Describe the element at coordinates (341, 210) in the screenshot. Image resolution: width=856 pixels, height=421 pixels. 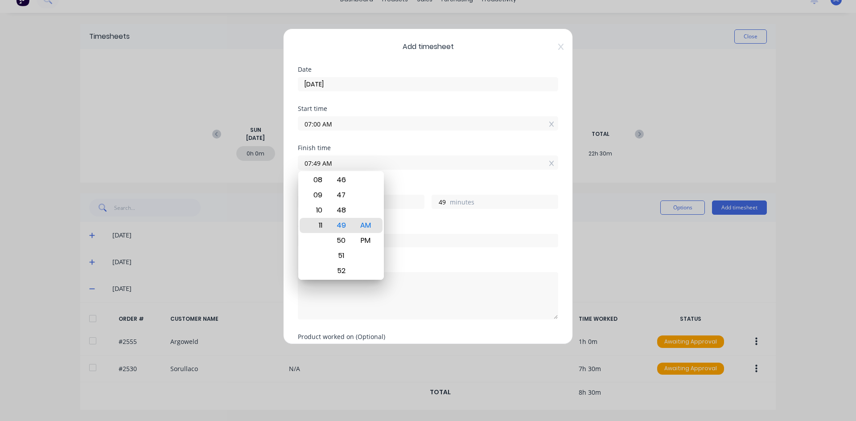
I see `div: 48` at that location.